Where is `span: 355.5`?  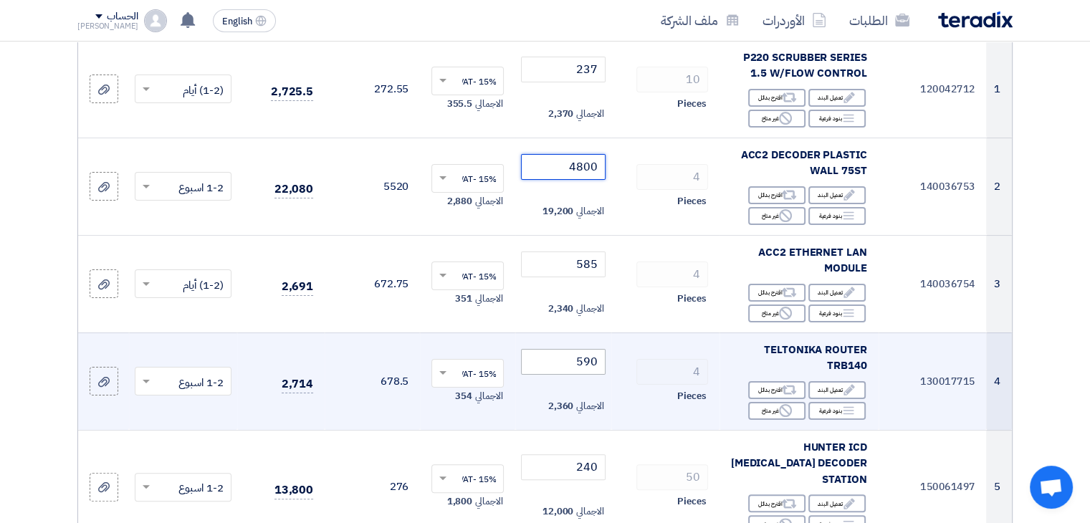 span: 355.5 is located at coordinates (460, 104).